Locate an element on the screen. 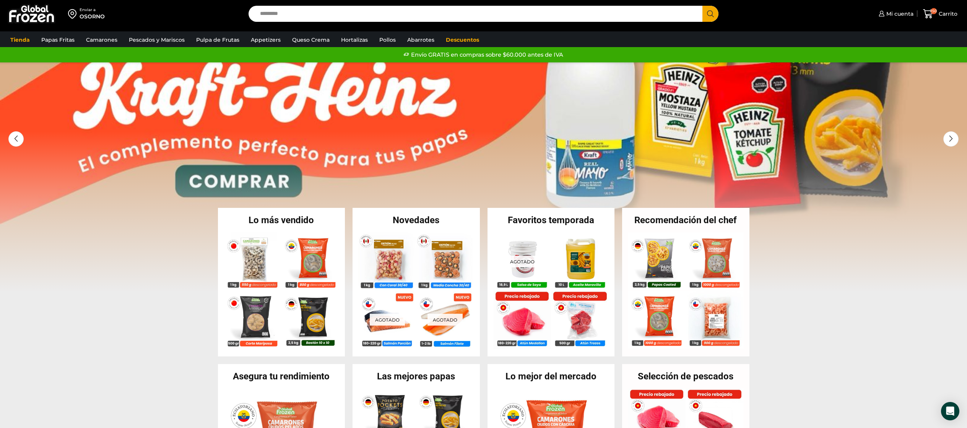 This screenshot has height=428, width=967. div: Open Intercom Messenger is located at coordinates (950, 411).